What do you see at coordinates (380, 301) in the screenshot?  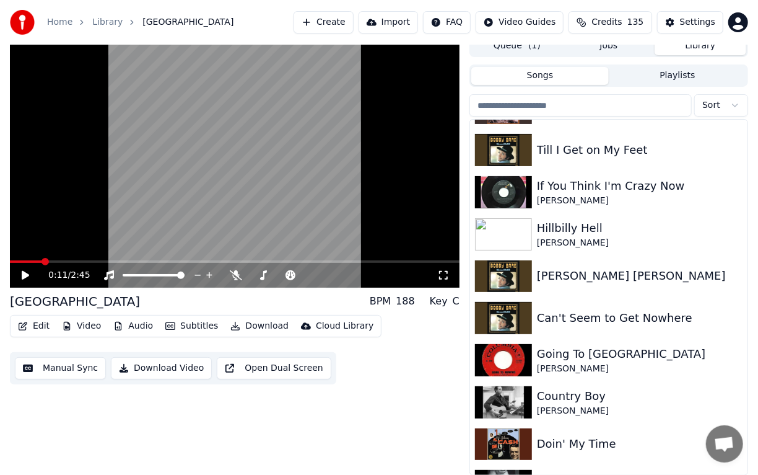 I see `div: BPM` at bounding box center [380, 301].